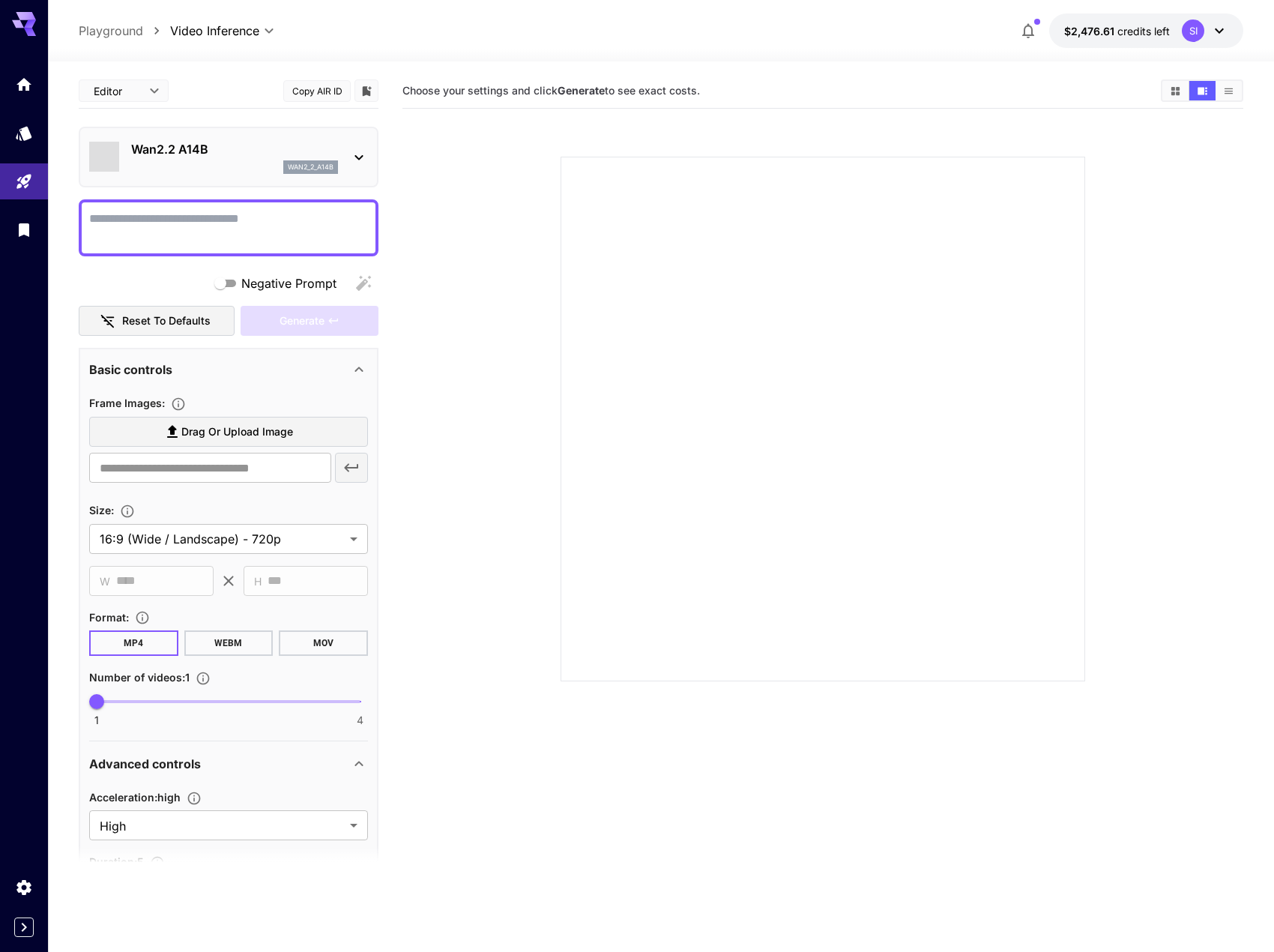  What do you see at coordinates (24, 182) in the screenshot?
I see `div: Playground` at bounding box center [24, 182].